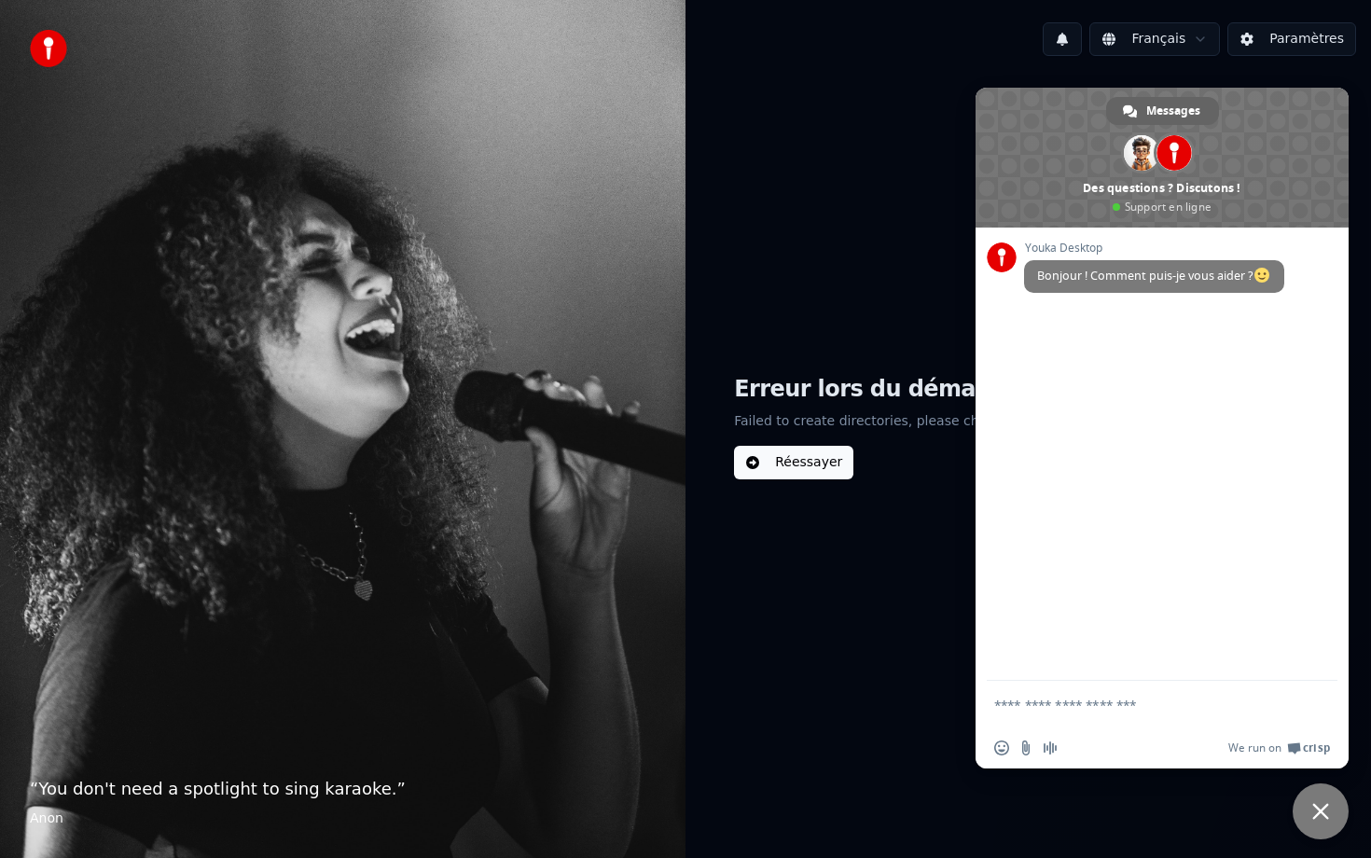 The image size is (1371, 858). Describe the element at coordinates (342, 819) in the screenshot. I see `footer: Anon` at that location.